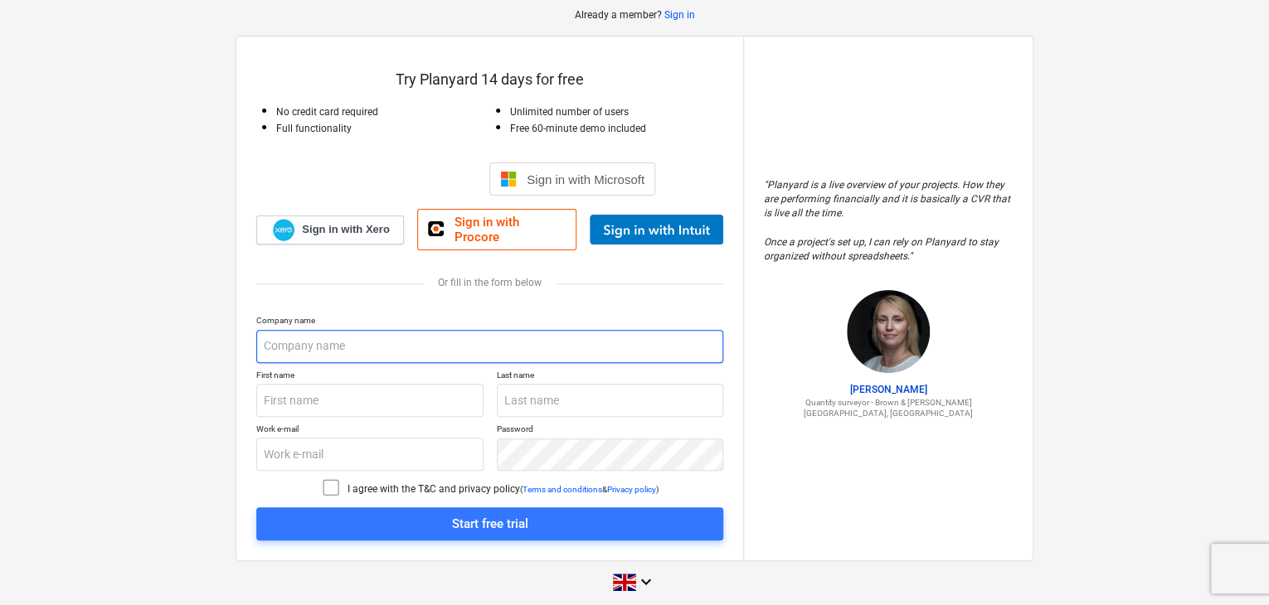  What do you see at coordinates (617, 129) in the screenshot?
I see `p: Free 60-minute demo included` at bounding box center [617, 129].